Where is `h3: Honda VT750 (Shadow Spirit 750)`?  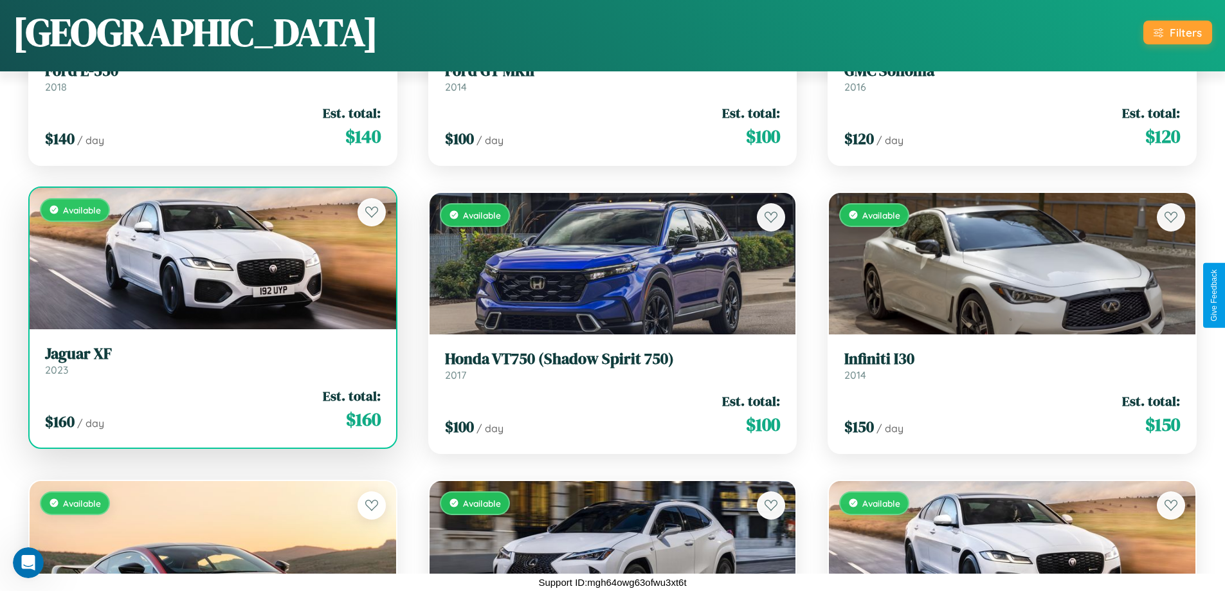 h3: Honda VT750 (Shadow Spirit 750) is located at coordinates (613, 359).